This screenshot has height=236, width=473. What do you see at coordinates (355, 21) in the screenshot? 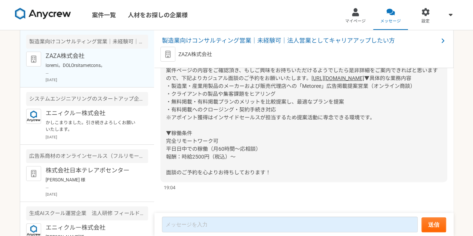
I see `span: マイページ` at bounding box center [355, 21].